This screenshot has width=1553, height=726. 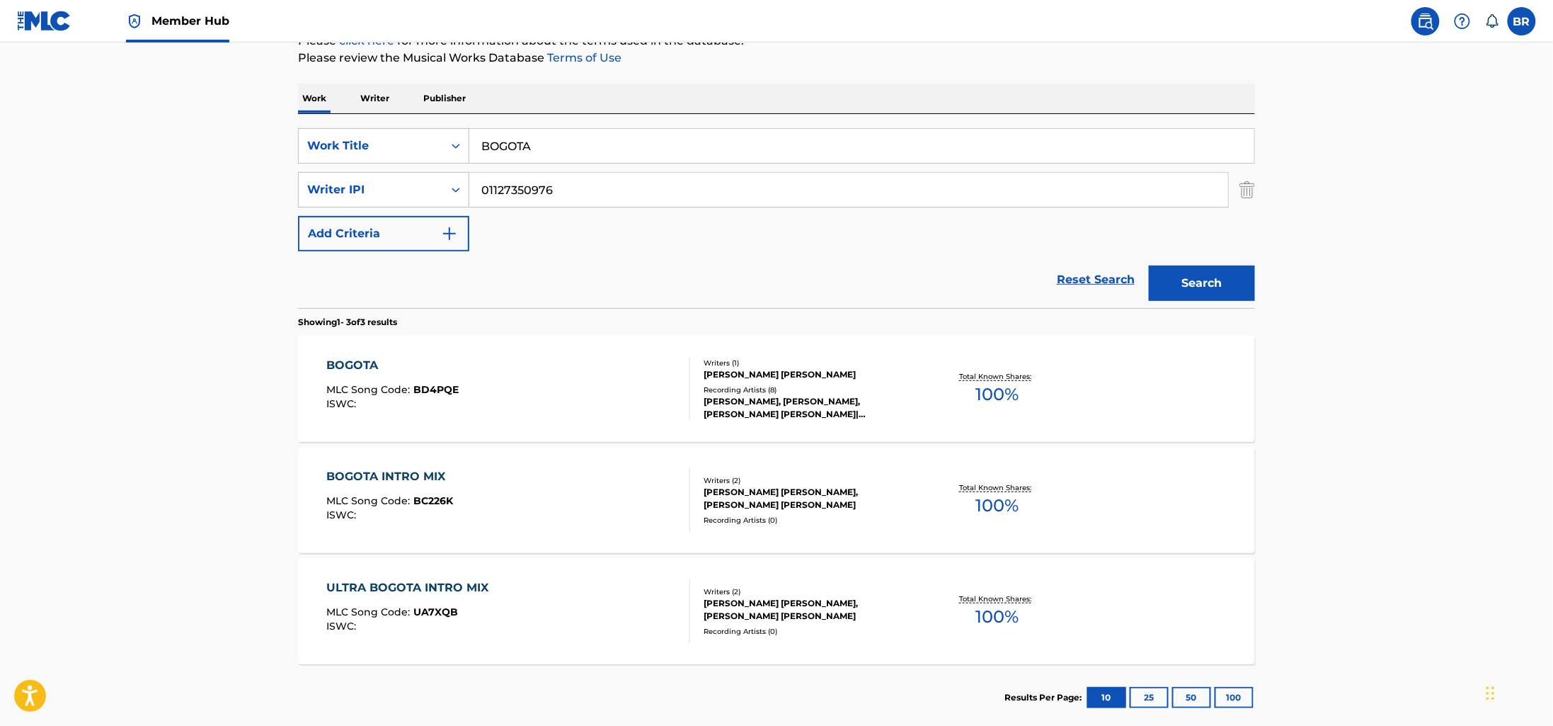 I want to click on div: Chat Widget, so click(x=1518, y=692).